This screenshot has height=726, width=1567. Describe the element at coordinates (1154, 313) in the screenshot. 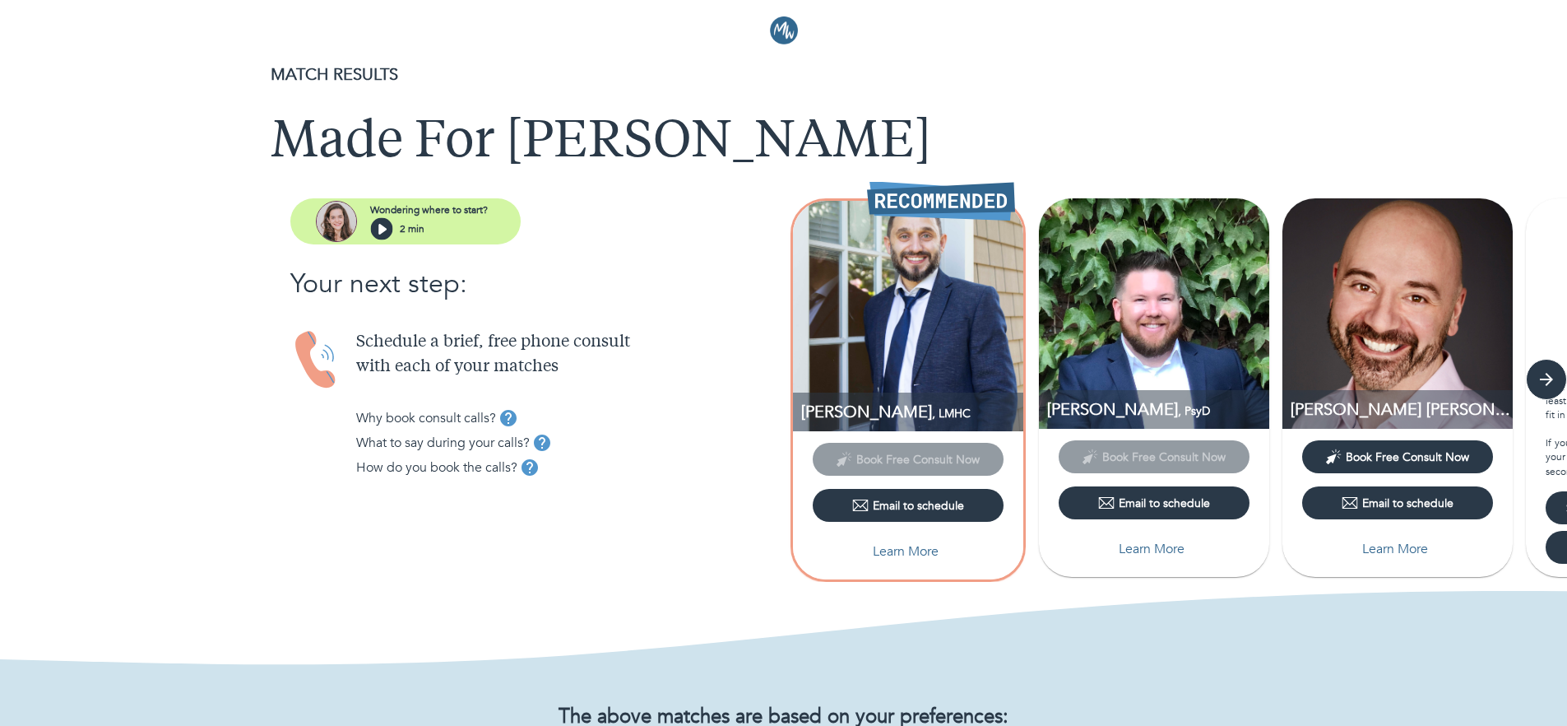

I see `img: Matt Milburn profile` at that location.